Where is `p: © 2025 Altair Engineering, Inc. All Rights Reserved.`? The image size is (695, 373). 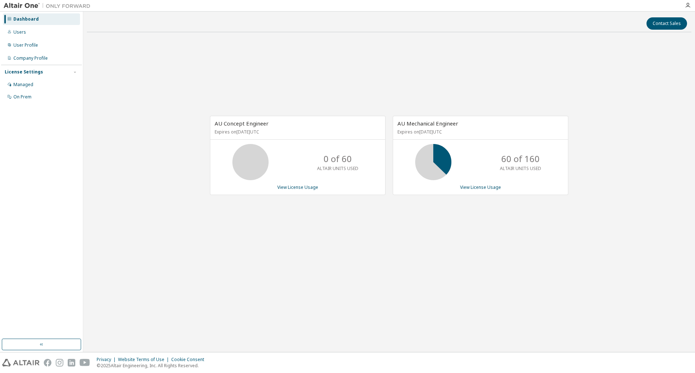
p: © 2025 Altair Engineering, Inc. All Rights Reserved. is located at coordinates (152, 365).